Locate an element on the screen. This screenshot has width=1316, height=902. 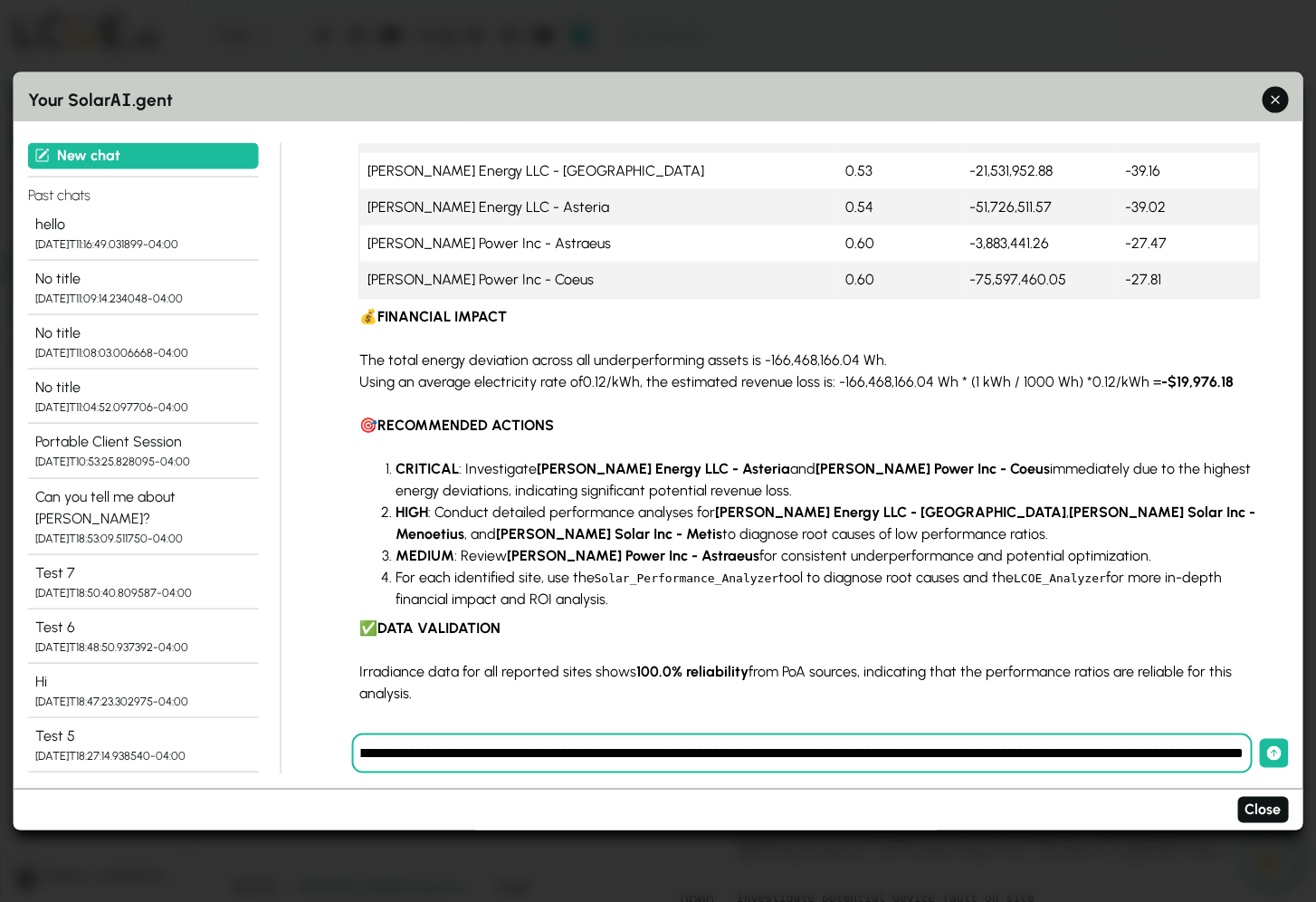
strong: MEDIUM is located at coordinates (425, 554).